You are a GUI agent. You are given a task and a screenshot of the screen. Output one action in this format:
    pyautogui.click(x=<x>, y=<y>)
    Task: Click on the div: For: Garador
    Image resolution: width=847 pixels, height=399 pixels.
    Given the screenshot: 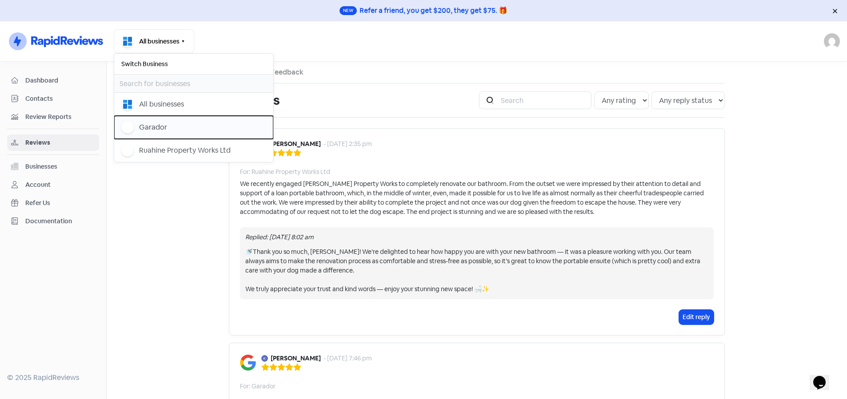 What is the action you would take?
    pyautogui.click(x=258, y=386)
    